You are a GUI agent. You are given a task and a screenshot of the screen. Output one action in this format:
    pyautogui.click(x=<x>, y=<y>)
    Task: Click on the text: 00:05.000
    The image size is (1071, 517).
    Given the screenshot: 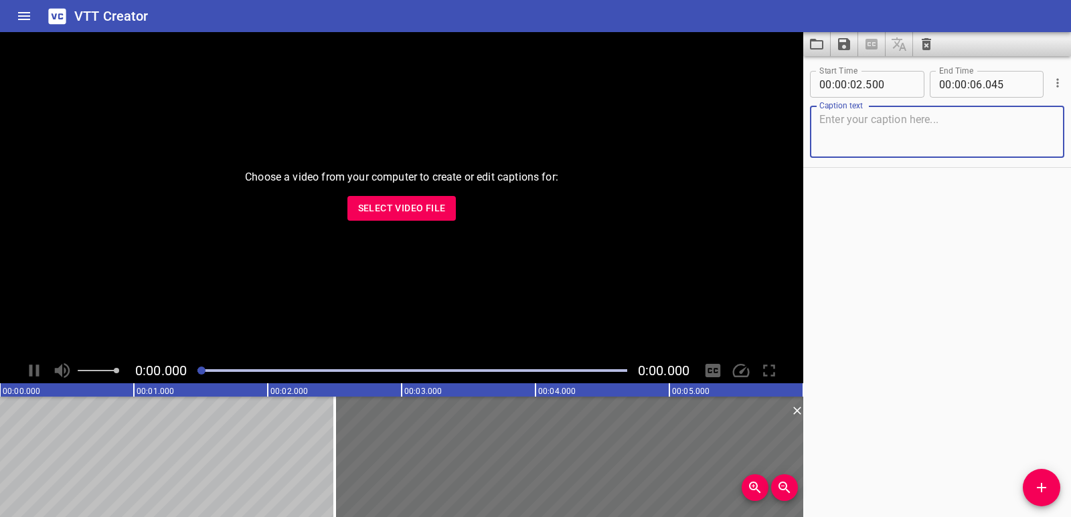 What is the action you would take?
    pyautogui.click(x=691, y=392)
    